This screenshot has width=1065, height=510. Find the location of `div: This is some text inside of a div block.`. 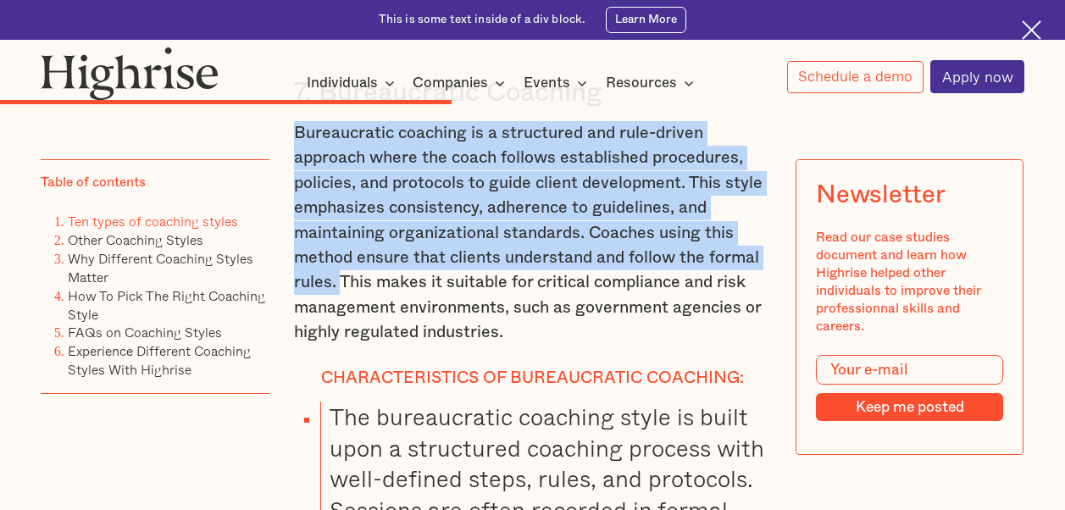

div: This is some text inside of a div block. is located at coordinates (482, 19).